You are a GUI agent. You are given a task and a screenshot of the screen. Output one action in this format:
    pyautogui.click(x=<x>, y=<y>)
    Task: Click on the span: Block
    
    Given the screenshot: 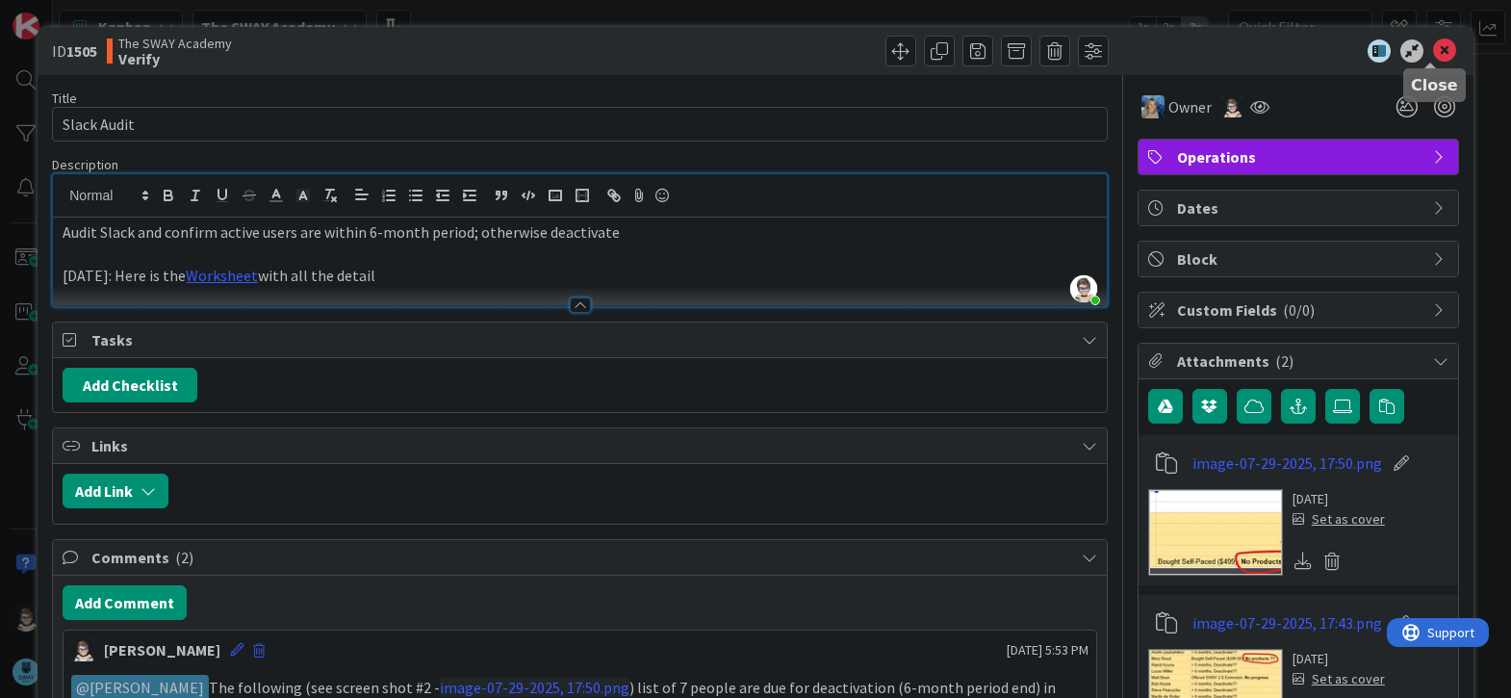 What is the action you would take?
    pyautogui.click(x=1300, y=259)
    